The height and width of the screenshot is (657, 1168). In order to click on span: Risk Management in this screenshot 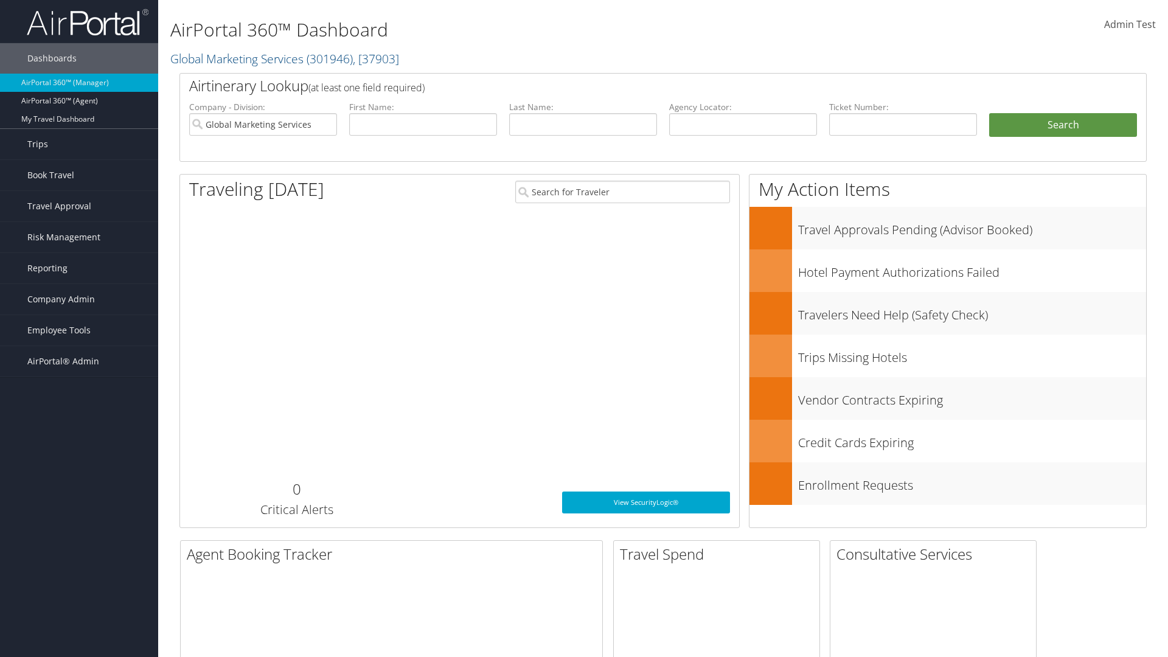, I will do `click(64, 237)`.